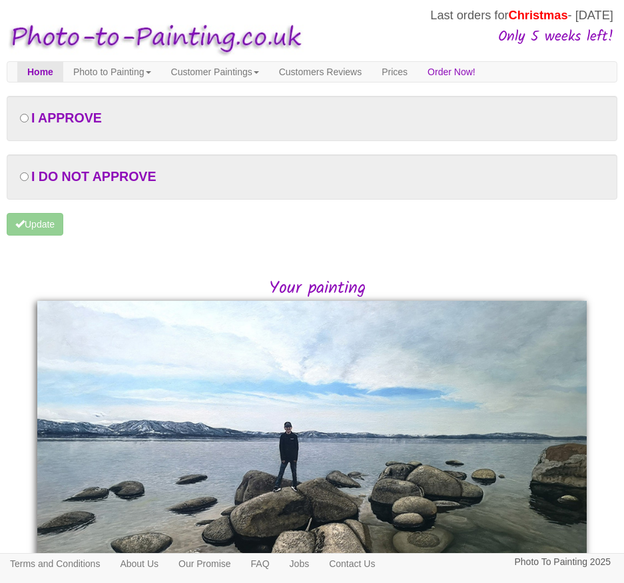 The image size is (624, 583). Describe the element at coordinates (317, 288) in the screenshot. I see `h2: Your painting` at that location.